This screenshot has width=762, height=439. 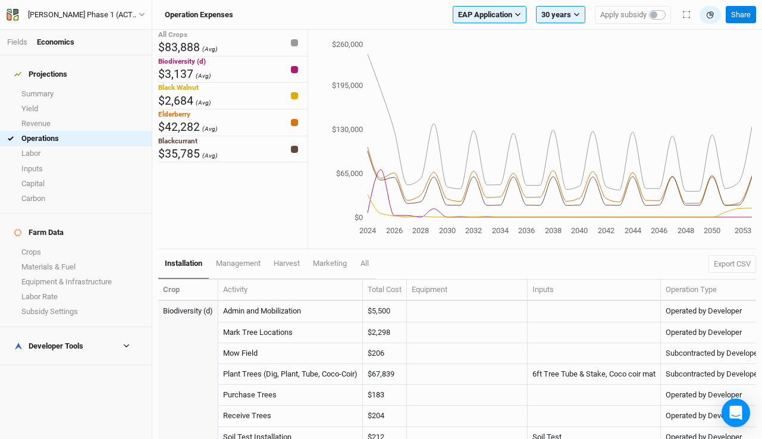 What do you see at coordinates (290, 374) in the screenshot?
I see `a: Plant Trees (Dig, Plant, Tube, Coco-Coir)` at bounding box center [290, 374].